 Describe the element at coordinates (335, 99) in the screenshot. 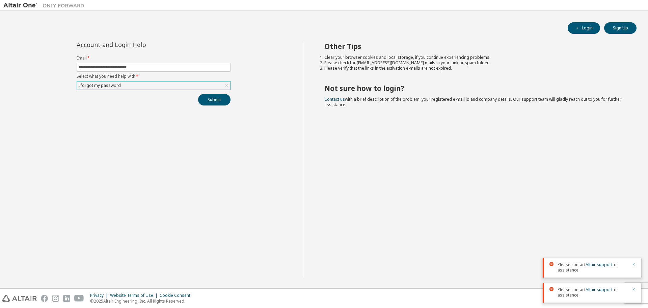

I see `a: Contact us` at that location.